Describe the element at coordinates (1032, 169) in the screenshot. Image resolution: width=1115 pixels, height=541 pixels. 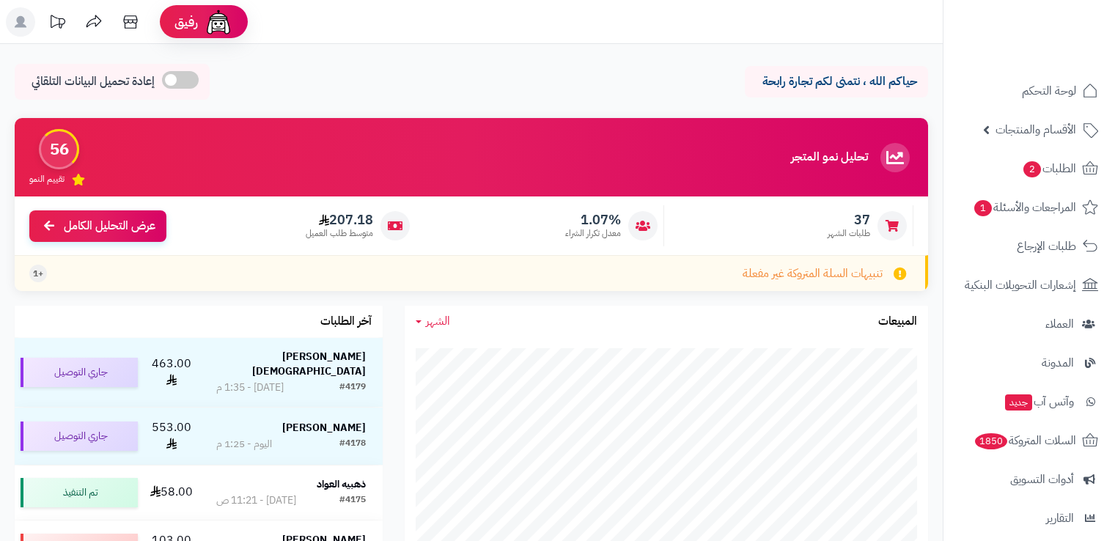
I see `span: 2` at that location.